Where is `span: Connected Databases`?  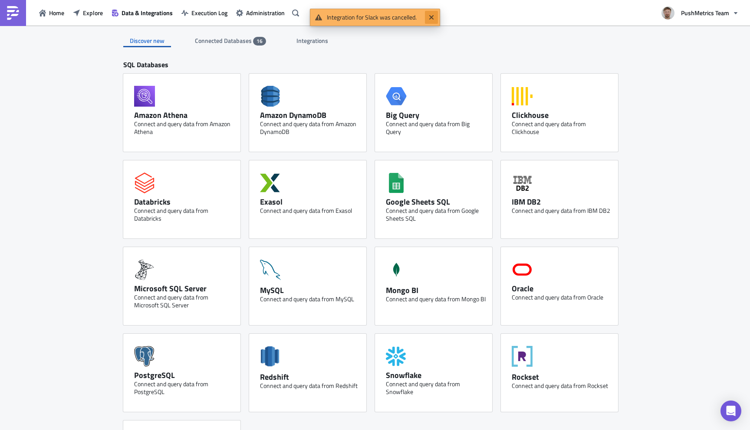 span: Connected Databases is located at coordinates (224, 40).